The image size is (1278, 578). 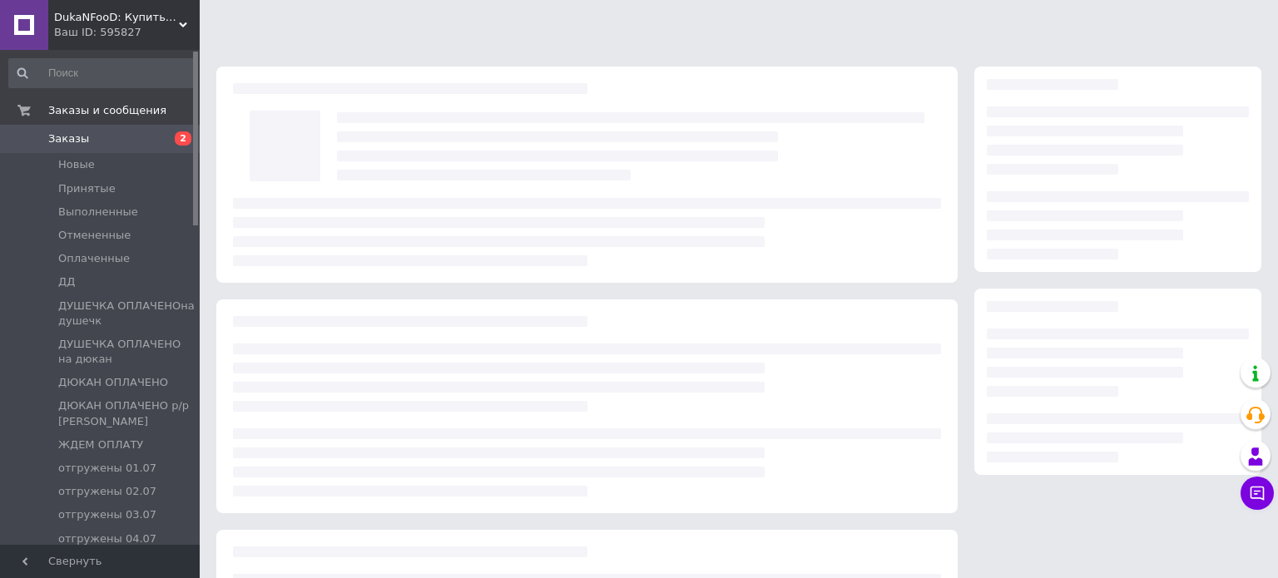 I want to click on span: Отмененные, so click(x=94, y=235).